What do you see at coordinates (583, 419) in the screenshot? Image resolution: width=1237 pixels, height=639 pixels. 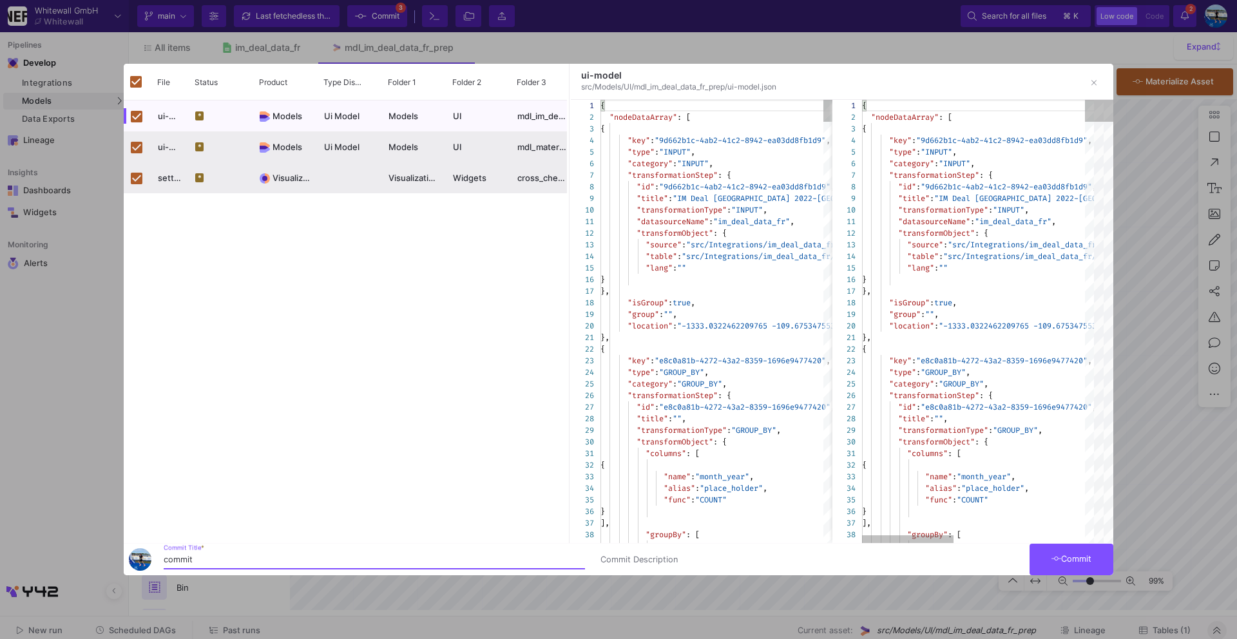 I see `div: 28` at bounding box center [583, 419].